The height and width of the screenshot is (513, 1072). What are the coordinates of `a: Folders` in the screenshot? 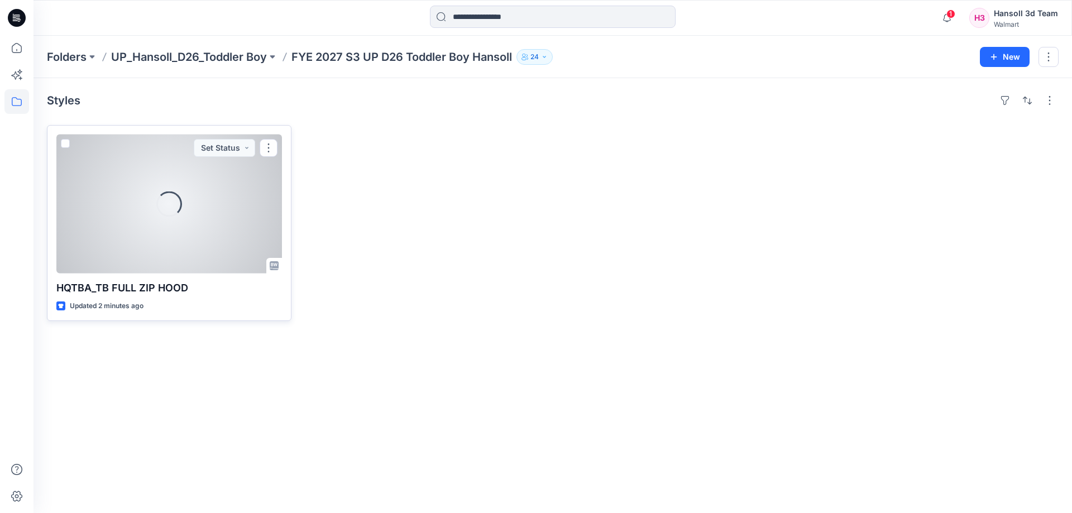 It's located at (66, 57).